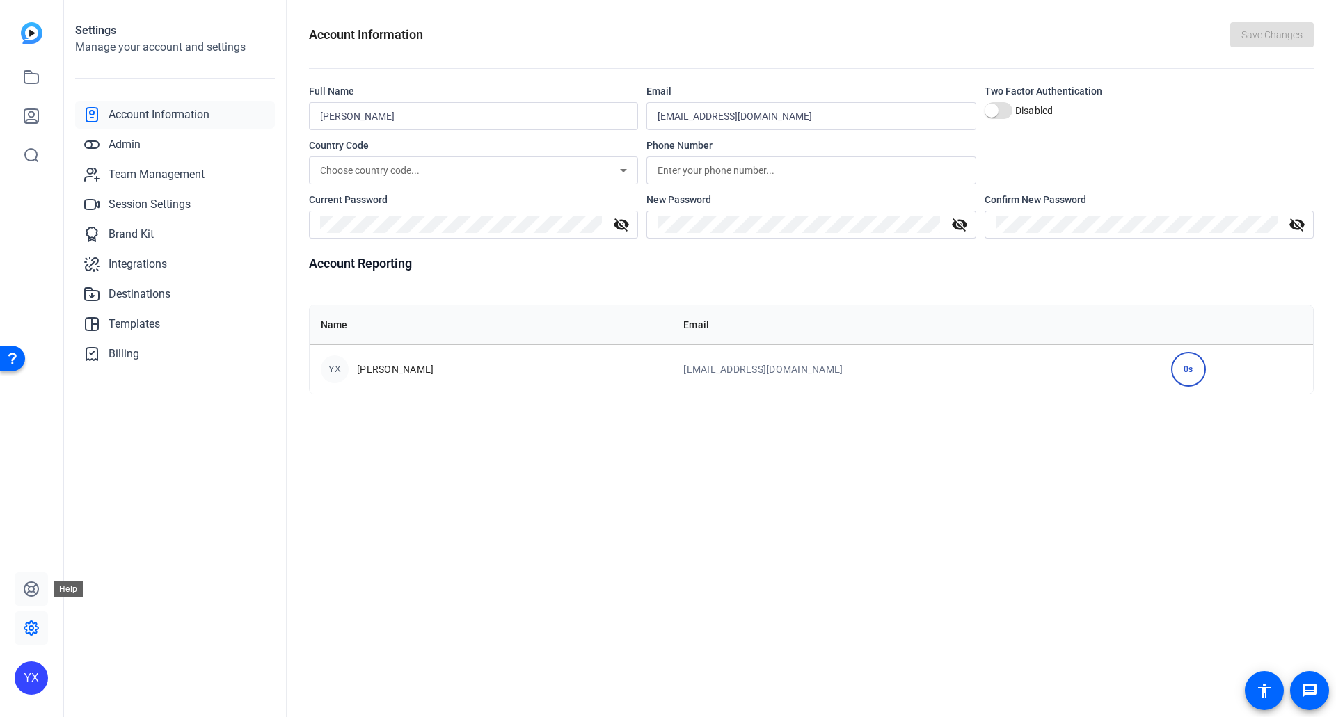  Describe the element at coordinates (175, 264) in the screenshot. I see `a: Integrations` at that location.